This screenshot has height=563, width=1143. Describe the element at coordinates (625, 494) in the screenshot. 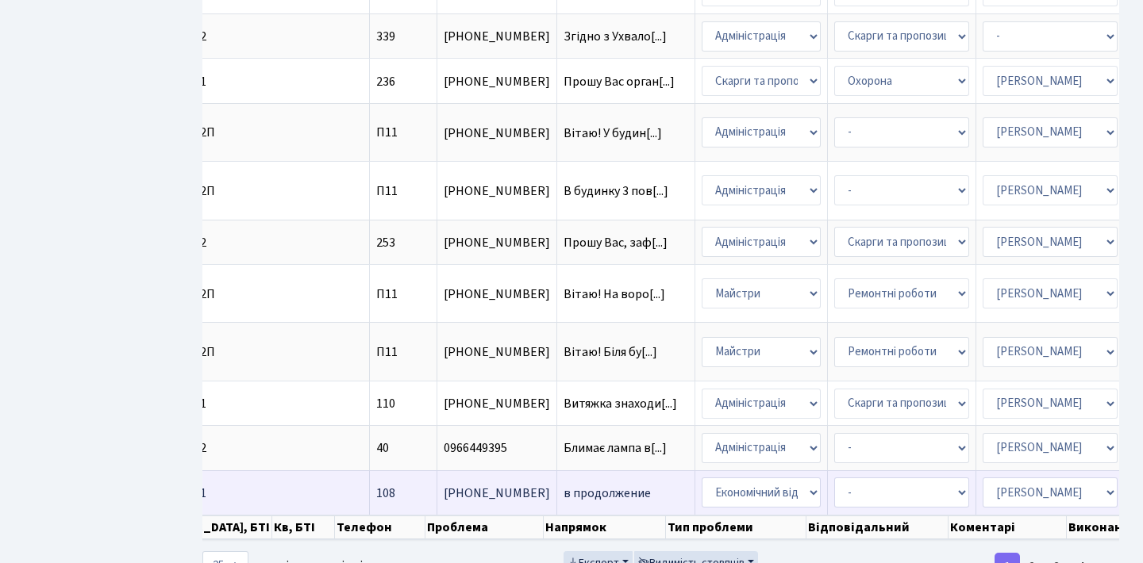

I see `span: в продолжение` at that location.